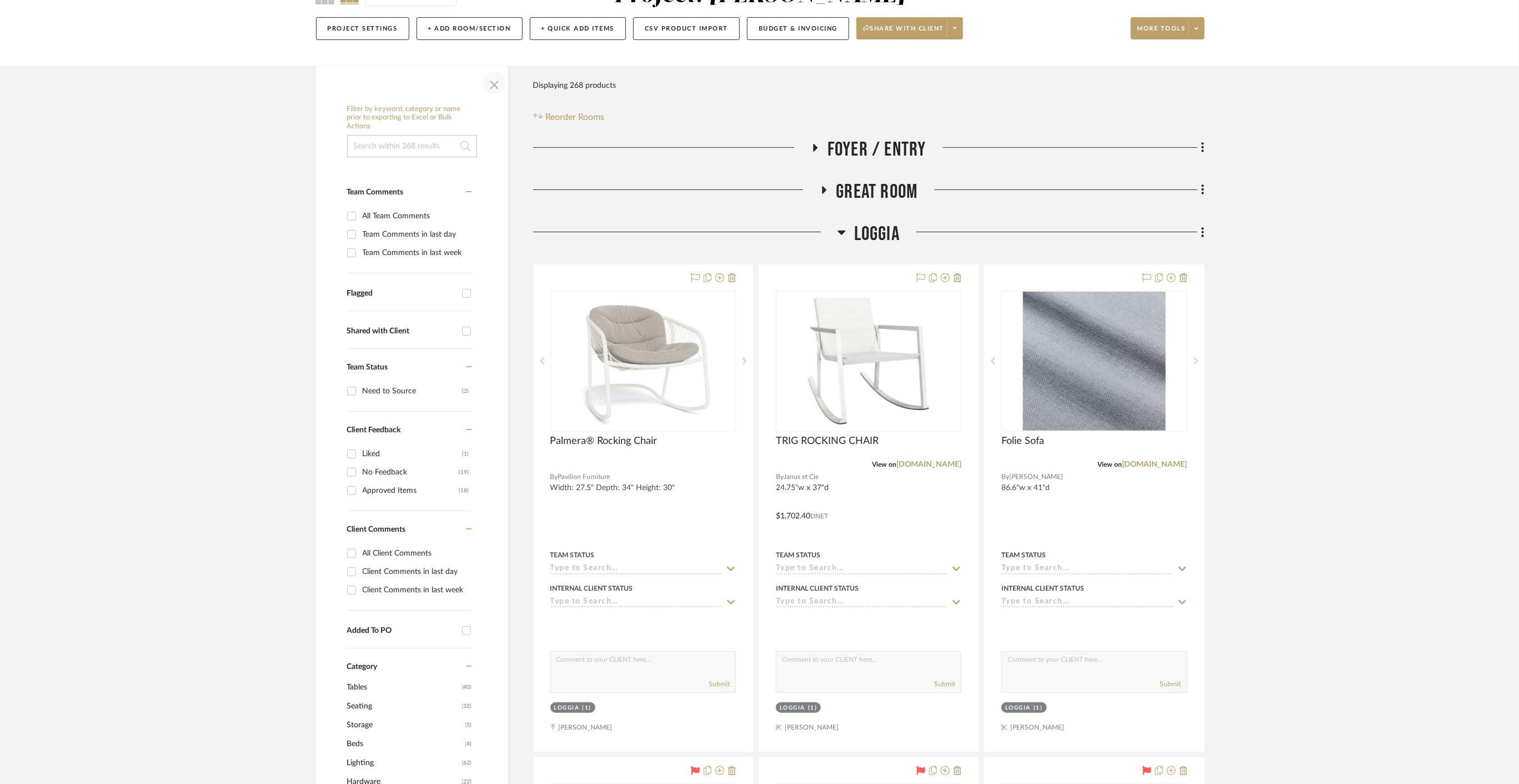 This screenshot has height=784, width=1519. Describe the element at coordinates (412, 146) in the screenshot. I see `input: Search within 268 results` at that location.